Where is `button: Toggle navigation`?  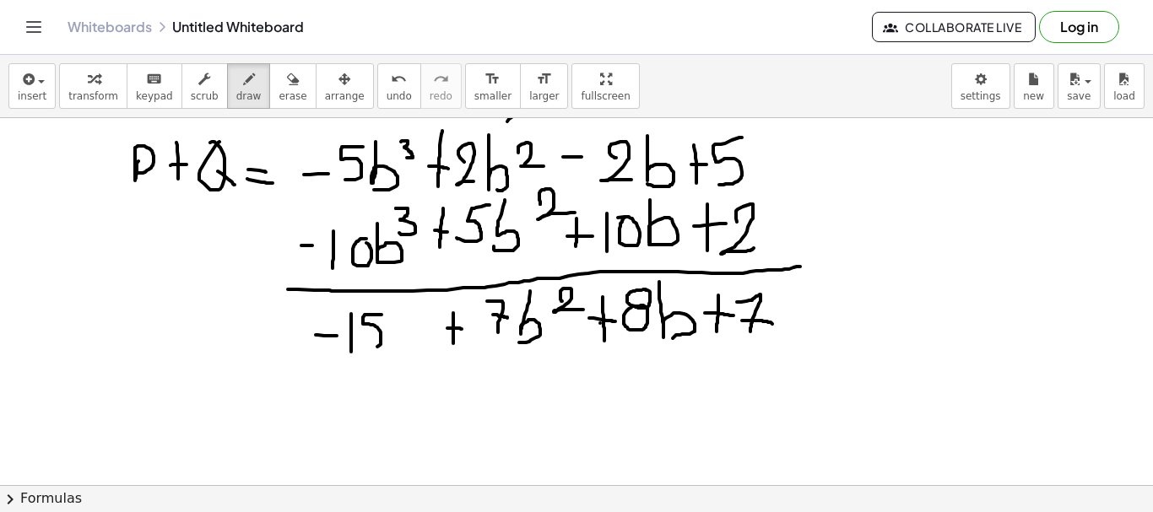
button: Toggle navigation is located at coordinates (34, 27).